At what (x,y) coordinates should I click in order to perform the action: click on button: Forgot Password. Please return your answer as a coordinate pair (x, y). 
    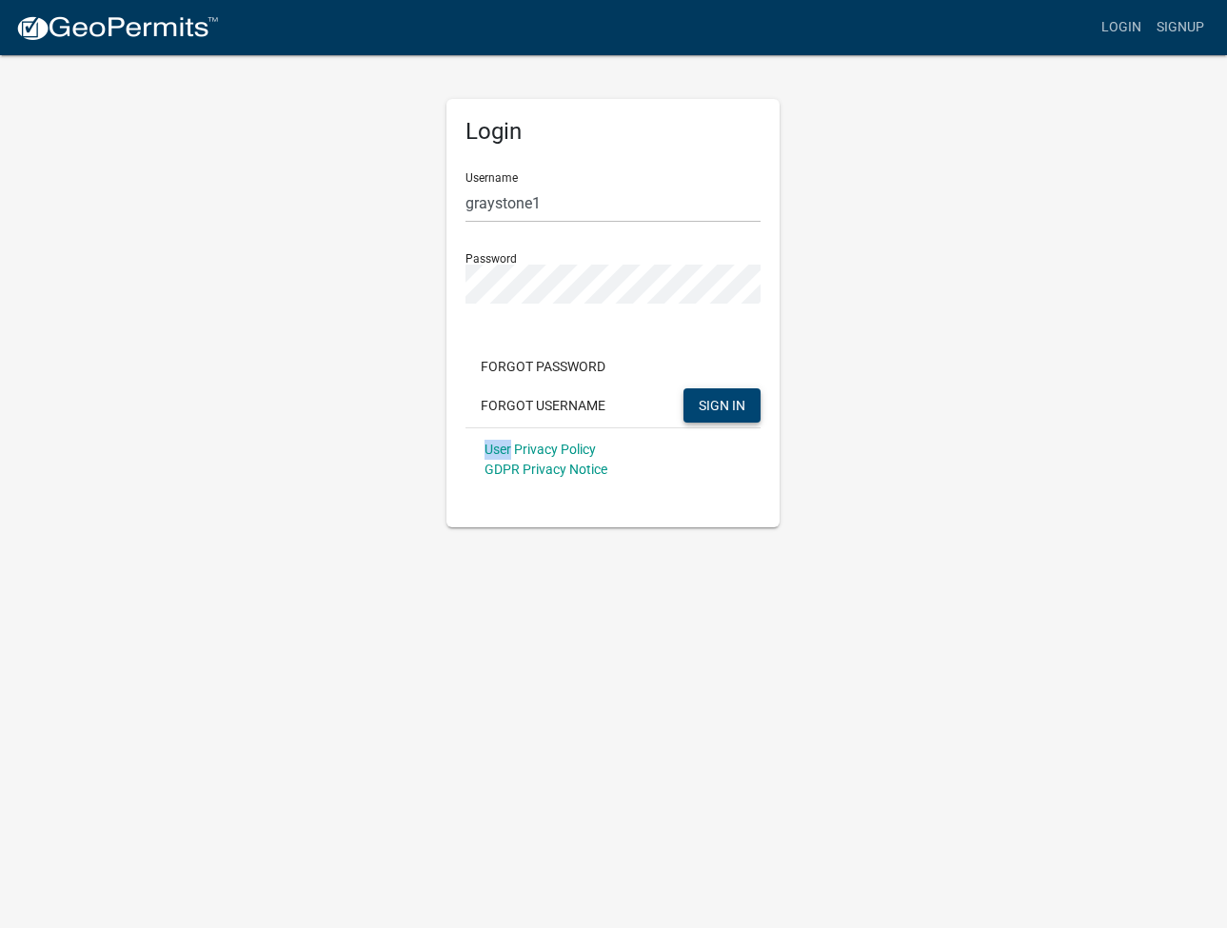
    Looking at the image, I should click on (543, 367).